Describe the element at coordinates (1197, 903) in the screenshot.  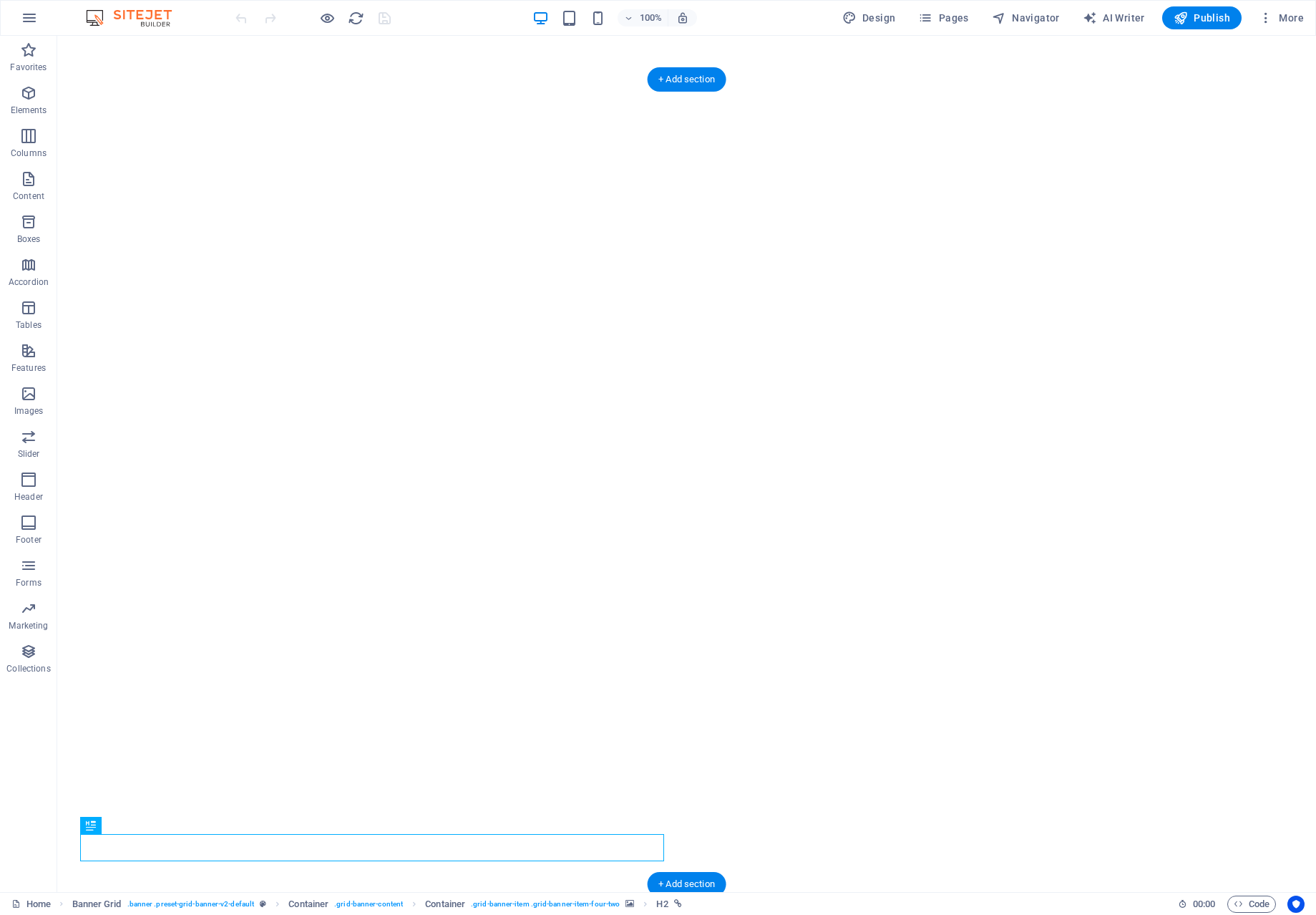
I see `h6: Session time` at that location.